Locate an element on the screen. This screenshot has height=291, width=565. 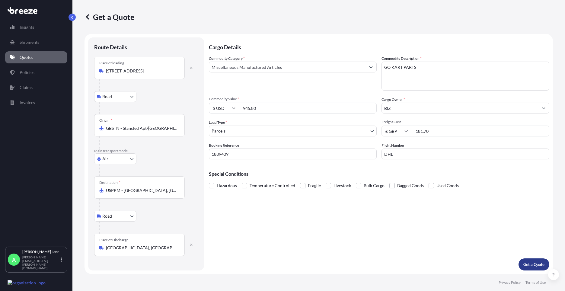
p: Policies is located at coordinates (27, 72).